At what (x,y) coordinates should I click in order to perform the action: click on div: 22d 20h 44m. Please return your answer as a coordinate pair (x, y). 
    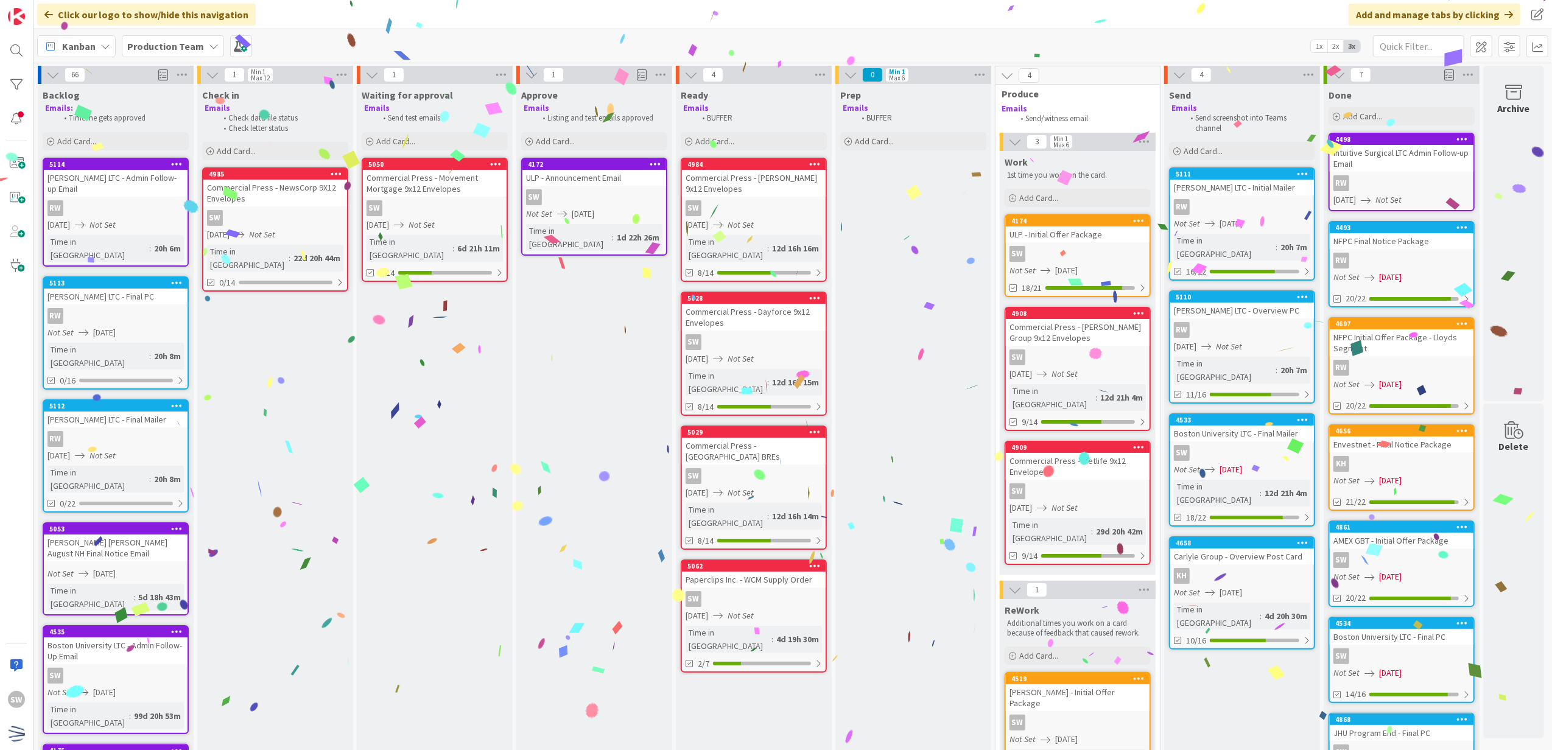
    Looking at the image, I should click on (317, 258).